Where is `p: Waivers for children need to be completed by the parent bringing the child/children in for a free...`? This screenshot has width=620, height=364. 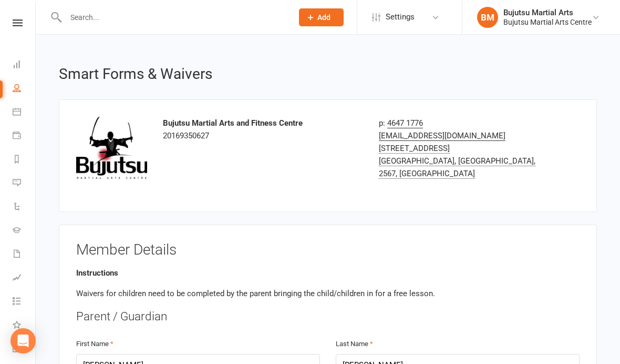 p: Waivers for children need to be completed by the parent bringing the child/children in for a free... is located at coordinates (328, 293).